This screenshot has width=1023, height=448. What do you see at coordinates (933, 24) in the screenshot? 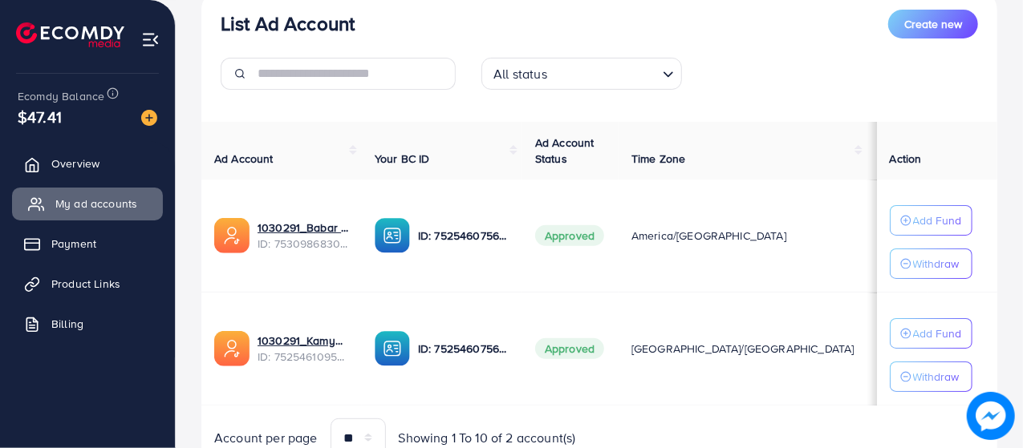
I see `button: Create new` at bounding box center [933, 24].